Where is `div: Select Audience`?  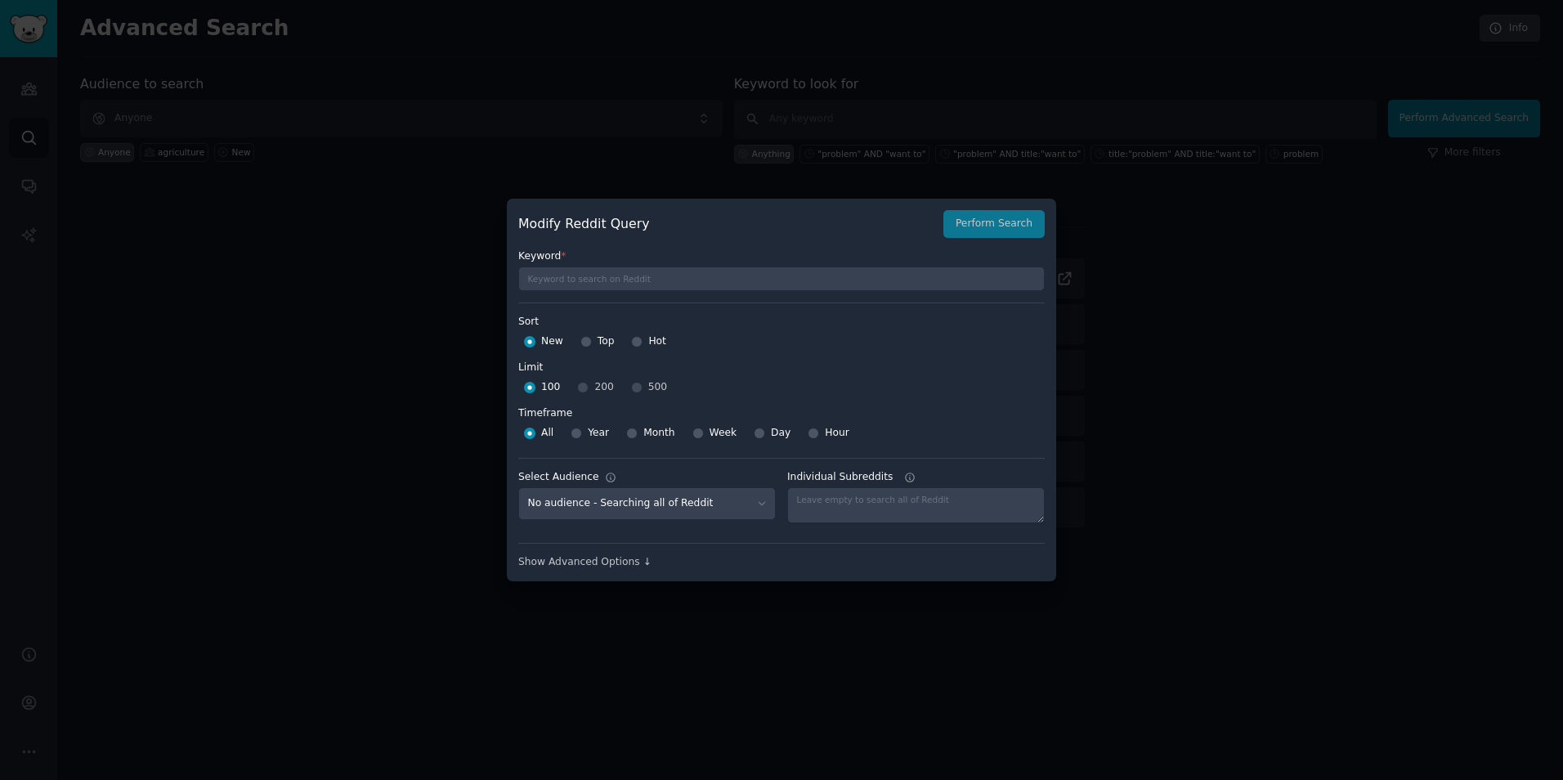 div: Select Audience is located at coordinates (559, 478).